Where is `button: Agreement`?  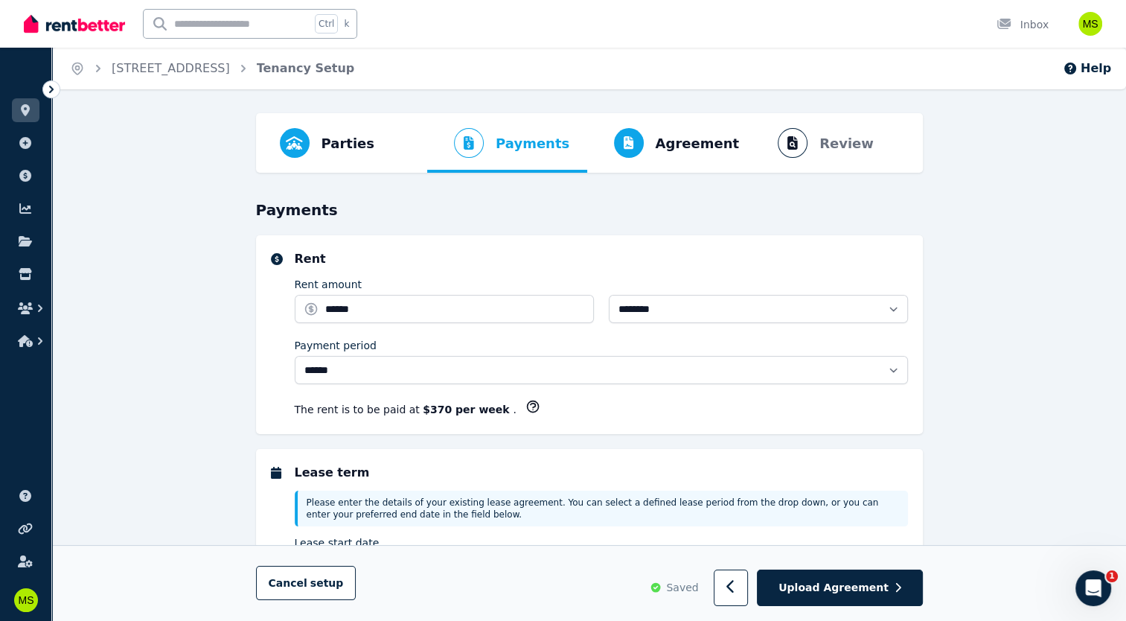 button: Agreement is located at coordinates (669, 143).